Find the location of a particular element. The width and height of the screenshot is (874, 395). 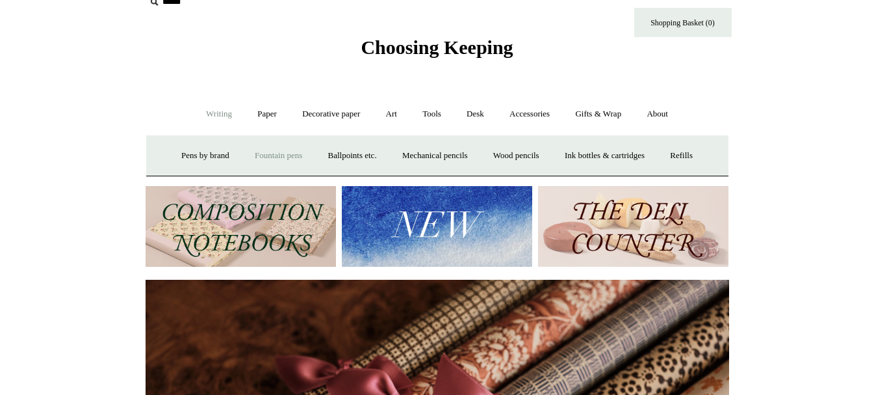

a: Refills is located at coordinates (681, 155).